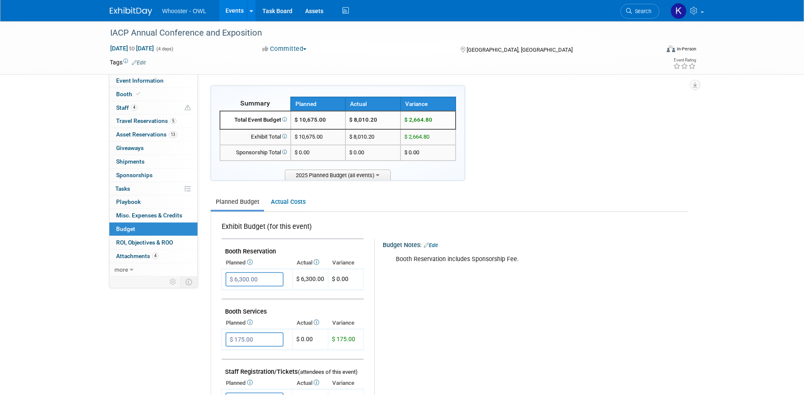 This screenshot has height=395, width=804. I want to click on span: to, so click(132, 48).